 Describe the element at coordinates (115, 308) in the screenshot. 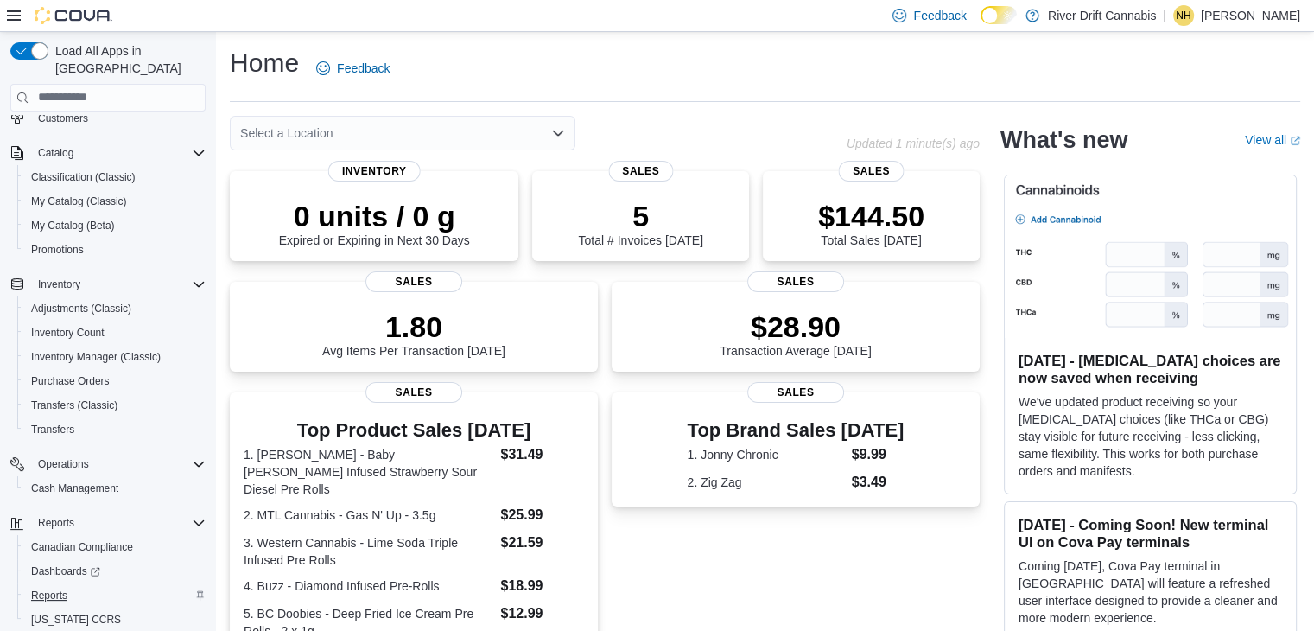

I see `button: Adjustments (Classic)` at that location.